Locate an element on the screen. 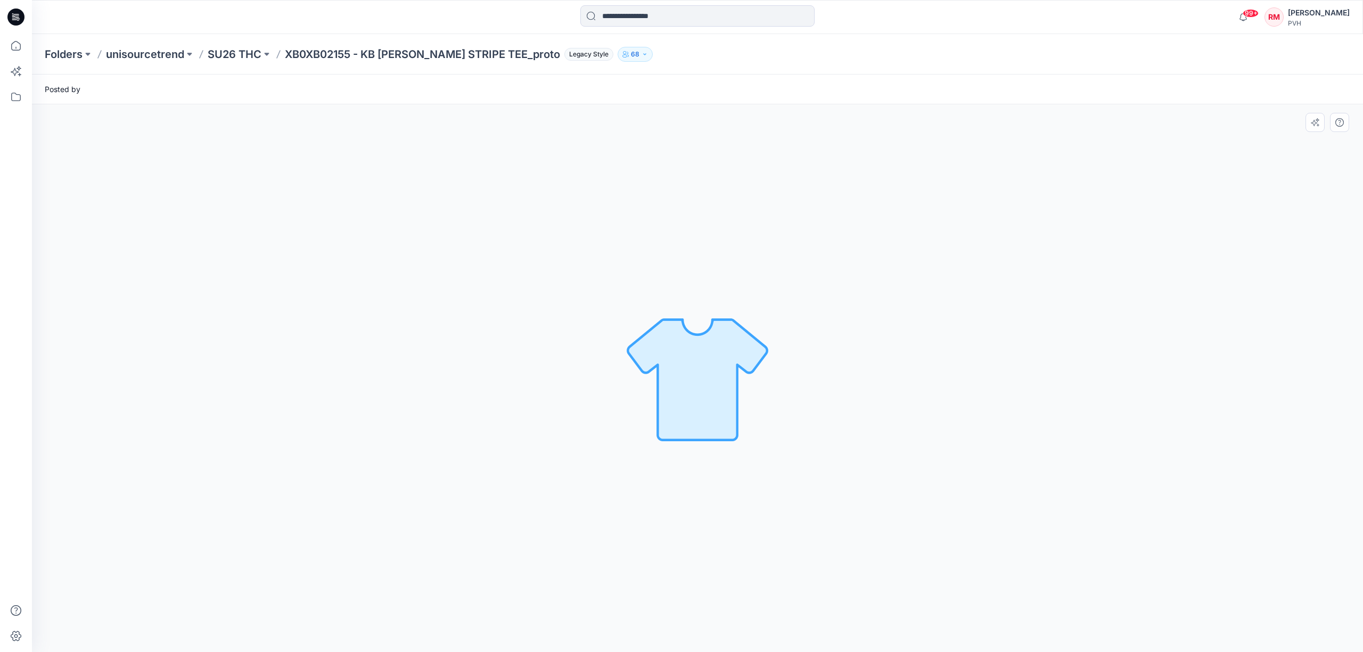 Image resolution: width=1363 pixels, height=652 pixels. p: 68 is located at coordinates (635, 54).